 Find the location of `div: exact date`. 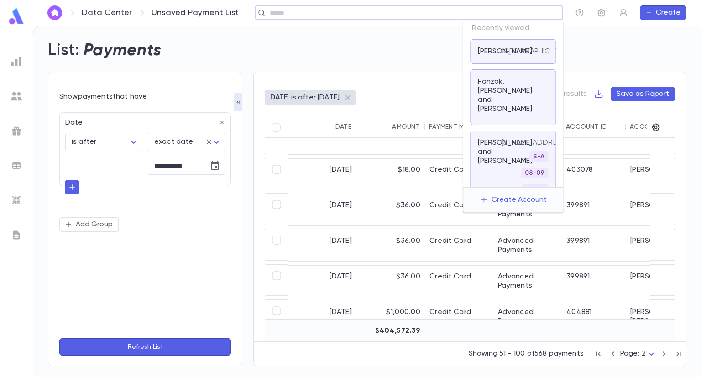

div: exact date is located at coordinates (186, 142).